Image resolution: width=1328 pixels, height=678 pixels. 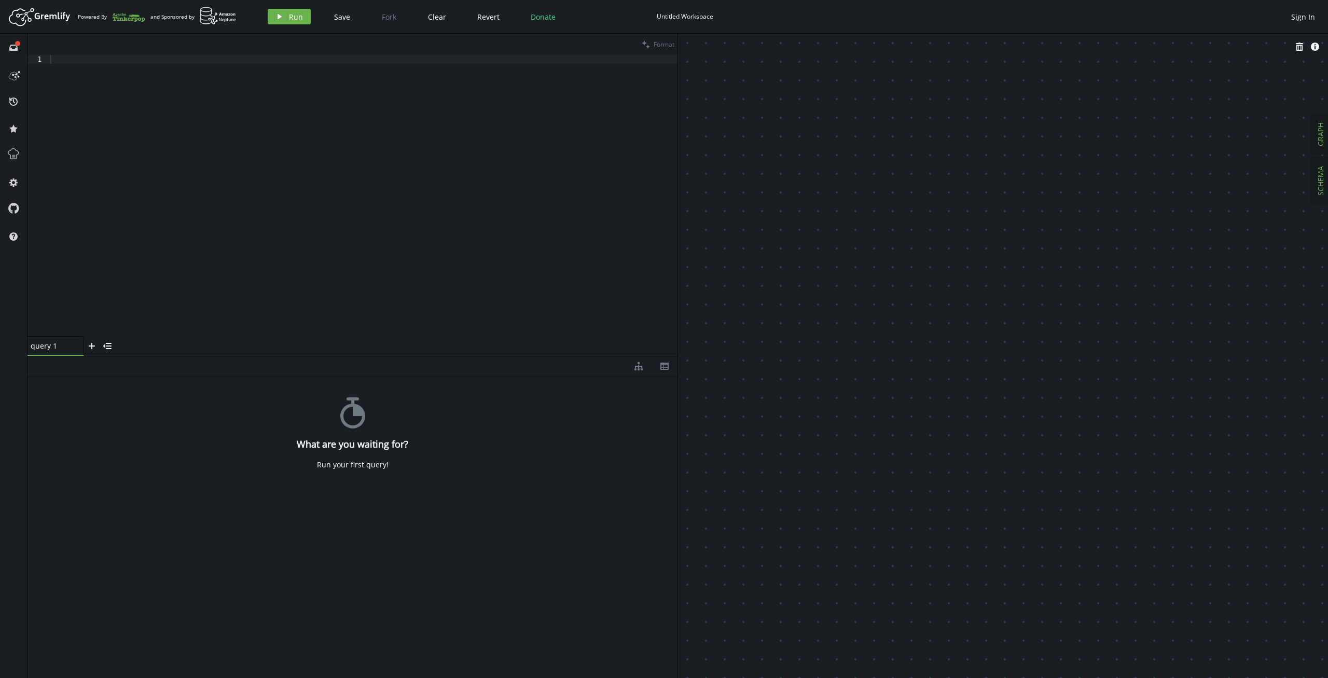 I want to click on div: Powered By, so click(x=112, y=17).